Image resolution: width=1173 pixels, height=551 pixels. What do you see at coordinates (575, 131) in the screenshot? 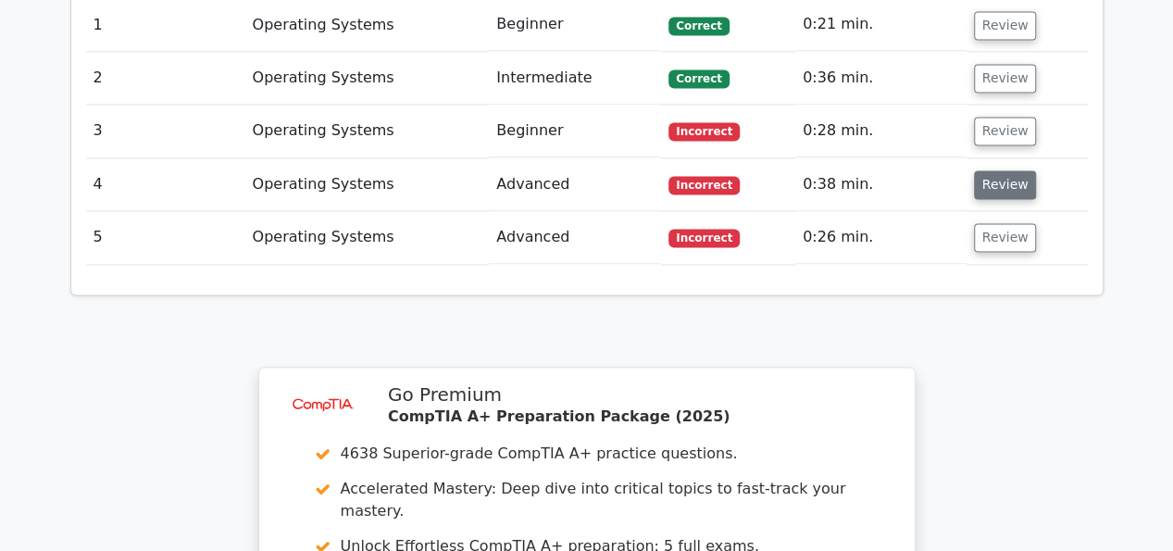
I see `td: Beginner` at bounding box center [575, 131].